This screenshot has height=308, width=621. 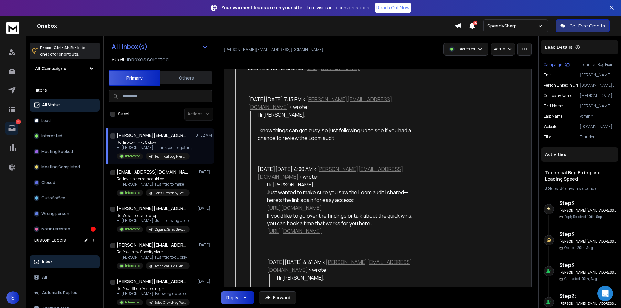 I want to click on button: Forward, so click(x=278, y=298).